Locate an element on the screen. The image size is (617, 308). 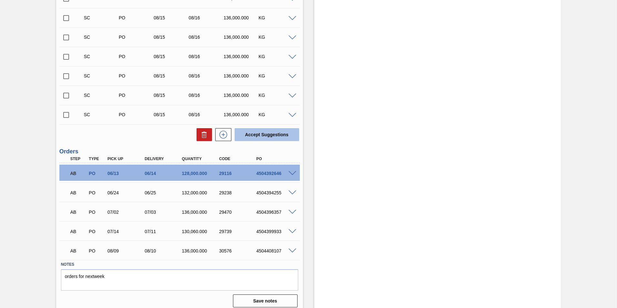
div: 06/24/2025 is located at coordinates (127, 193).